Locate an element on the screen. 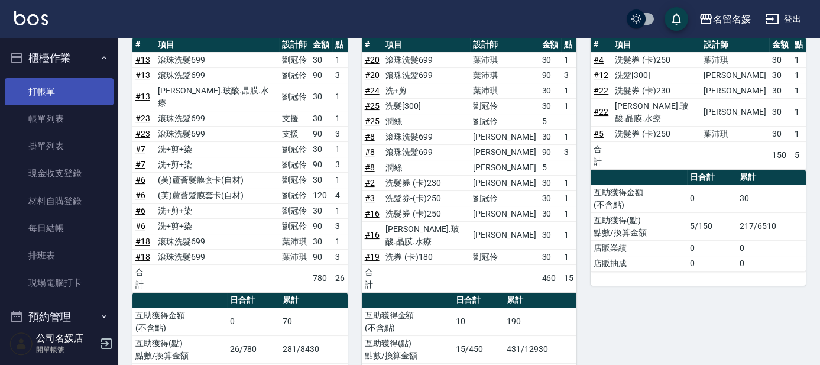 The image size is (820, 365). td: 780 is located at coordinates (321, 278).